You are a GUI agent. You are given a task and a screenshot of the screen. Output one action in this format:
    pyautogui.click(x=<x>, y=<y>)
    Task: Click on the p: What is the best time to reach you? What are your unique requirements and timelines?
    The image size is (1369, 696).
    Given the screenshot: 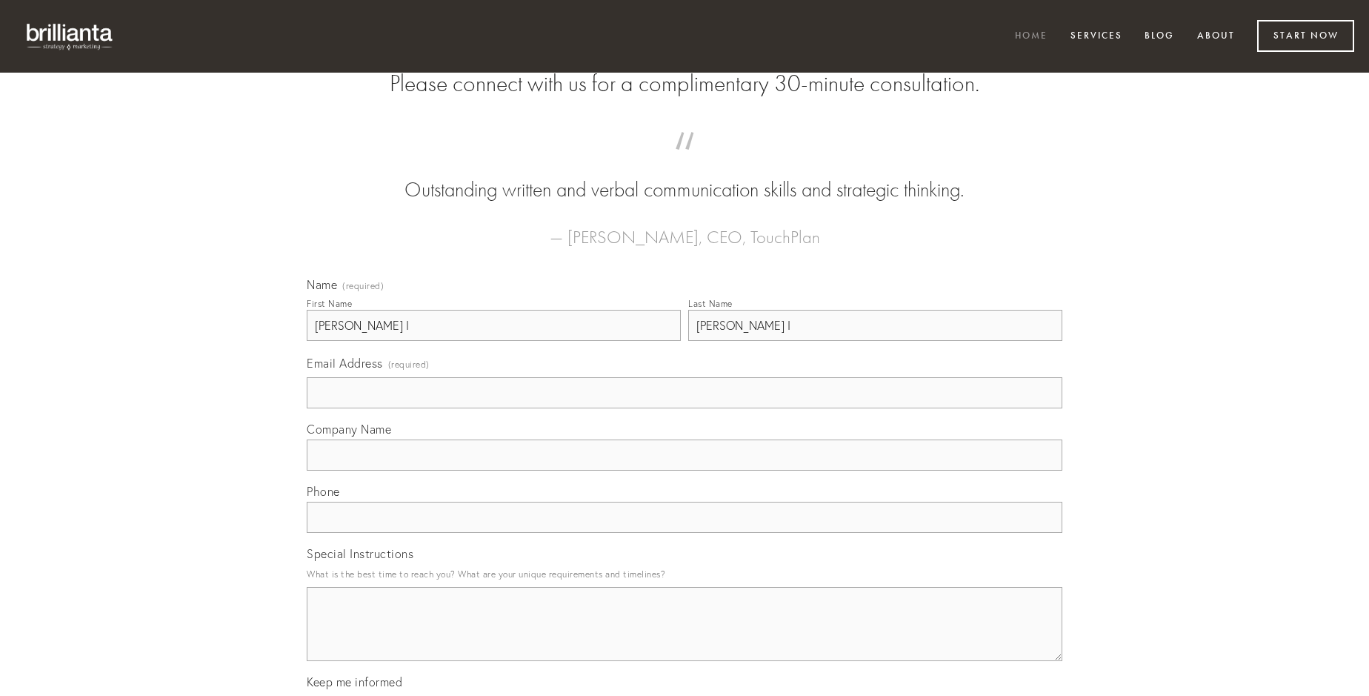 What is the action you would take?
    pyautogui.click(x=685, y=574)
    